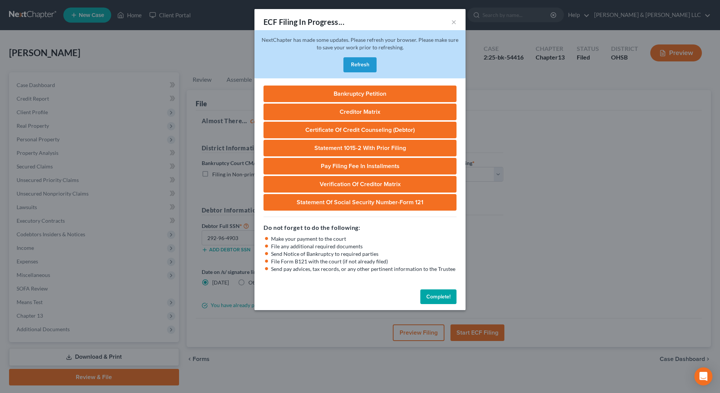 The width and height of the screenshot is (720, 393). Describe the element at coordinates (360, 148) in the screenshot. I see `a: Statement 1015-2 with Prior Filing` at that location.